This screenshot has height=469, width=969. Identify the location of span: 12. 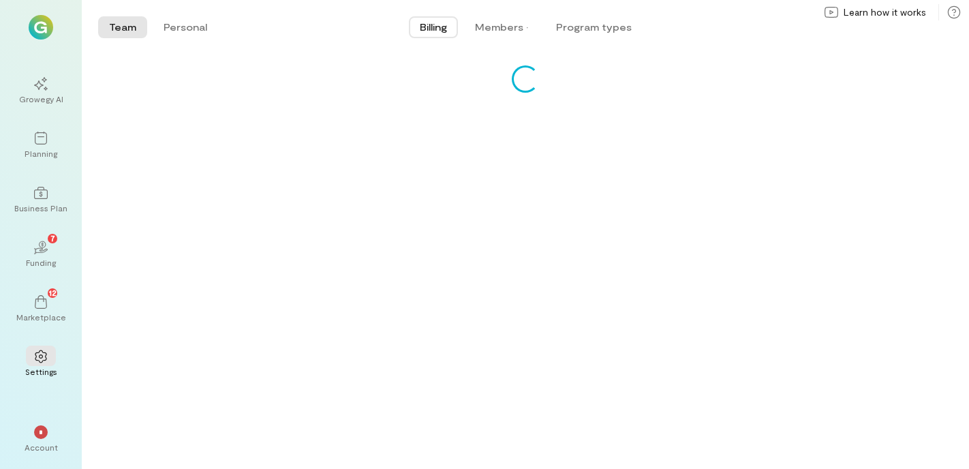
(52, 292).